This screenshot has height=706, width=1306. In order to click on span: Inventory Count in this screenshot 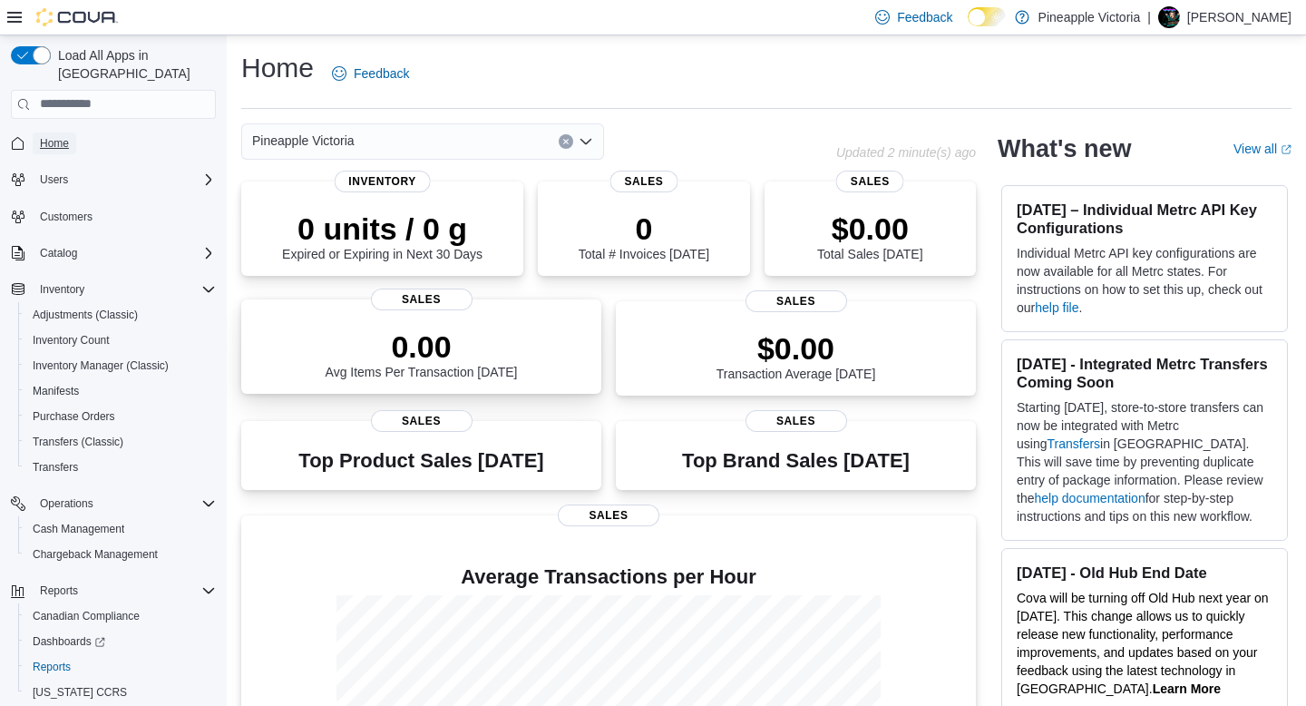, I will do `click(71, 340)`.